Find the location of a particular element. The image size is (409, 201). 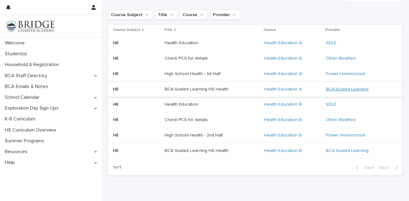

p: Course is located at coordinates (270, 30).